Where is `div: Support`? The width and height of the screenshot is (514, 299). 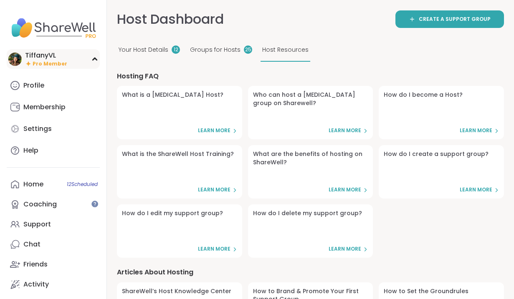
div: Support is located at coordinates (37, 225).